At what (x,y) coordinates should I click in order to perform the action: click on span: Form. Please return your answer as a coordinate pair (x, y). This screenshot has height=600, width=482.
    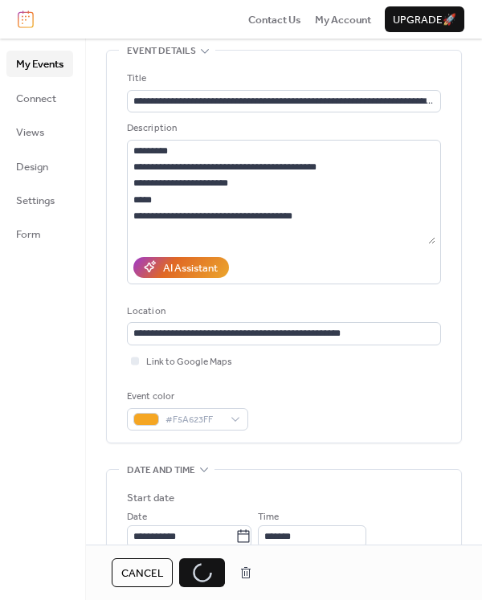
    Looking at the image, I should click on (28, 235).